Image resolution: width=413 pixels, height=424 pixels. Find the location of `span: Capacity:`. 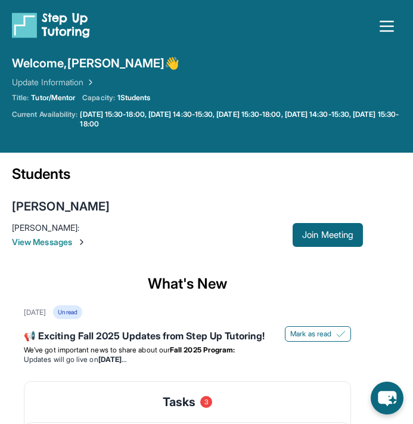

span: Capacity: is located at coordinates (98, 98).